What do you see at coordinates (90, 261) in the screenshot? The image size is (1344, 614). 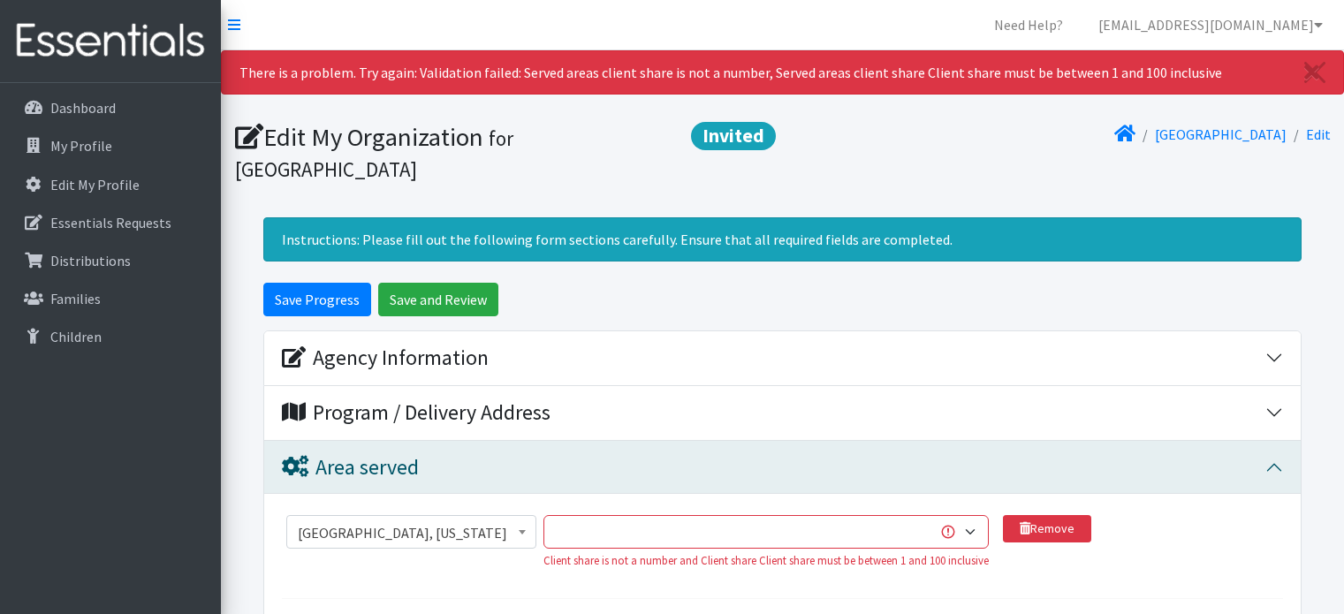 I see `p: Distributions` at bounding box center [90, 261].